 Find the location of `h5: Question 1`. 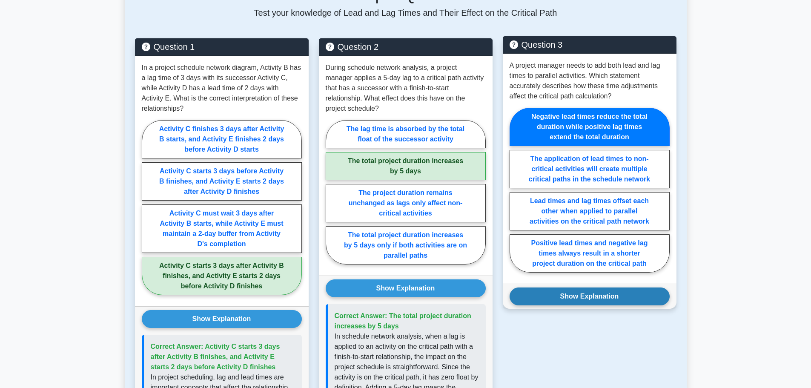

h5: Question 1 is located at coordinates (222, 47).